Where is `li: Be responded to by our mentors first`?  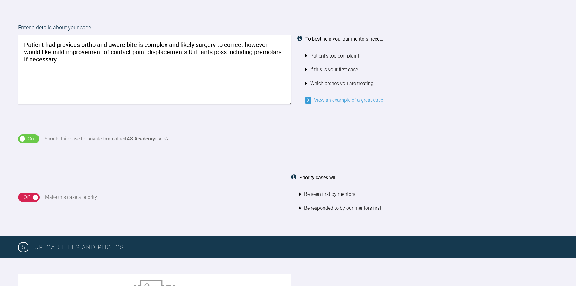 li: Be responded to by our mentors first is located at coordinates (429, 208).